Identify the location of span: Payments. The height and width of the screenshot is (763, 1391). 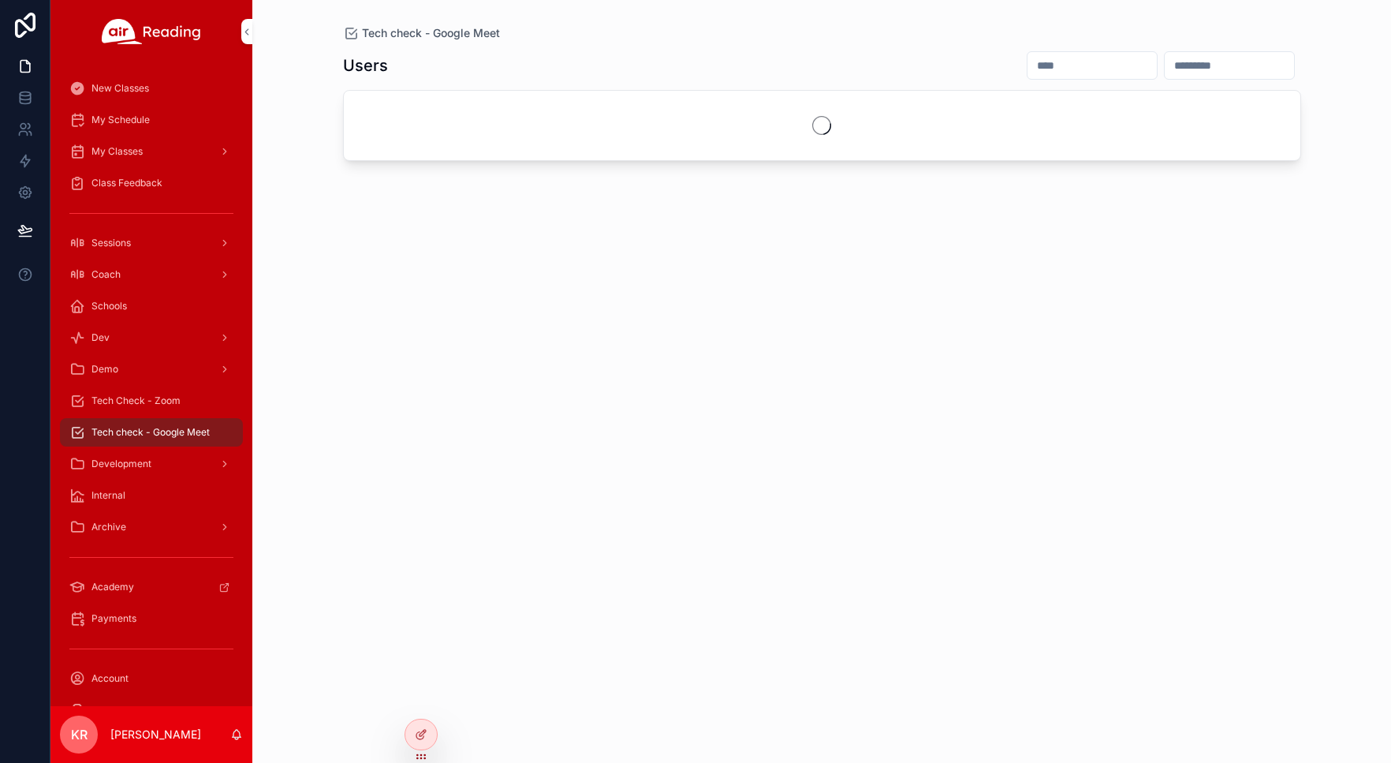
(114, 618).